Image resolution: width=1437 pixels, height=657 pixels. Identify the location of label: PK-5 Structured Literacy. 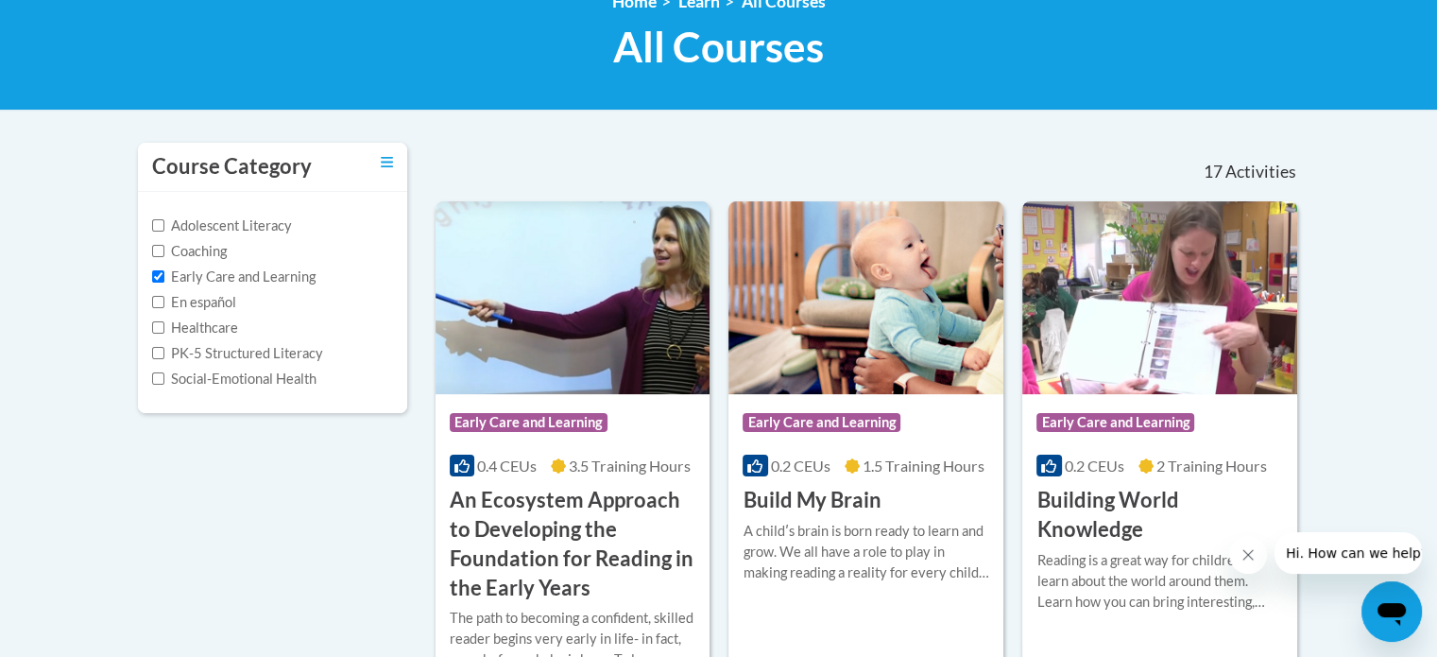
(237, 353).